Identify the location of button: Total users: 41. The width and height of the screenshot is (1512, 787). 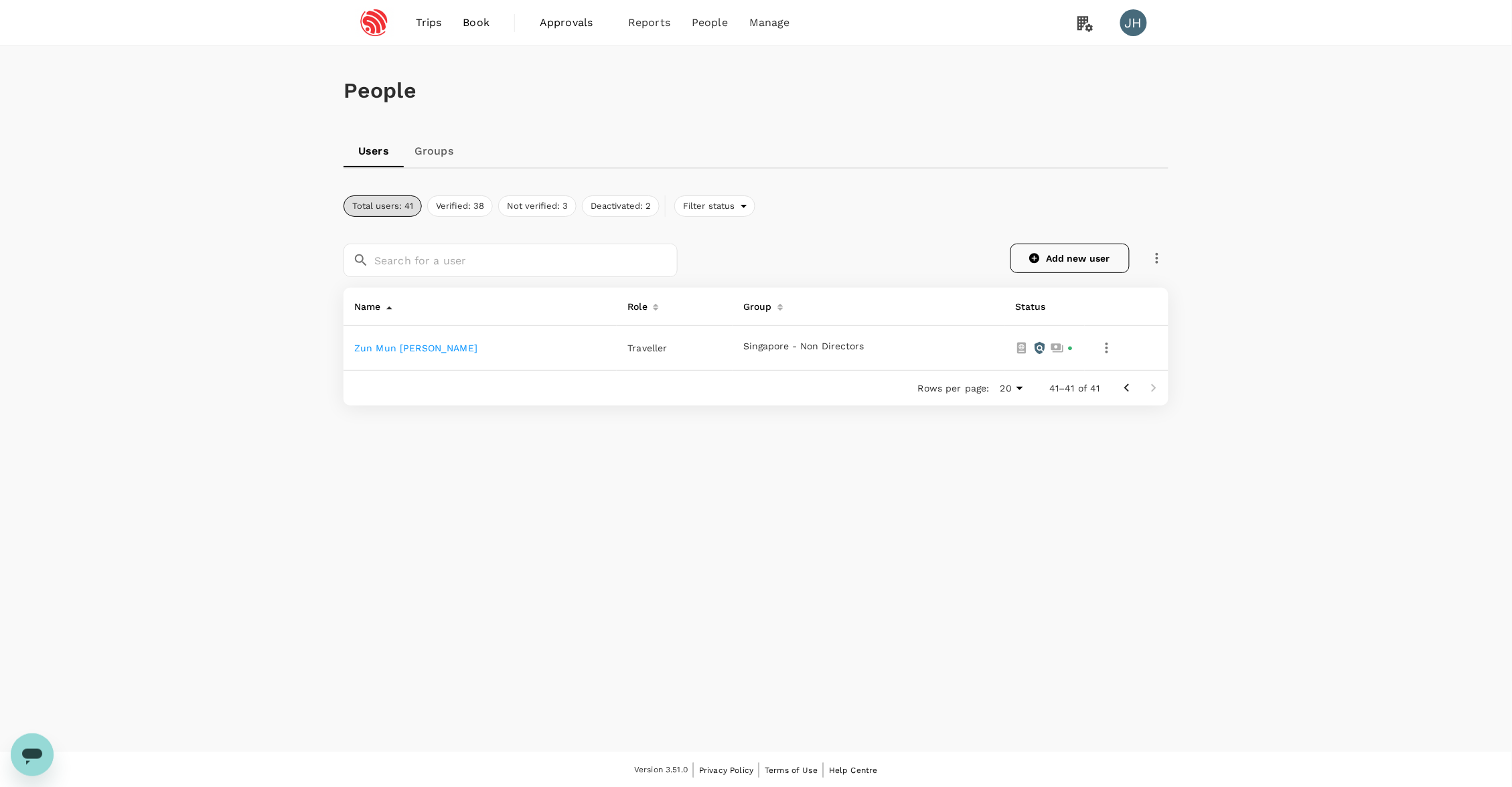
(382, 206).